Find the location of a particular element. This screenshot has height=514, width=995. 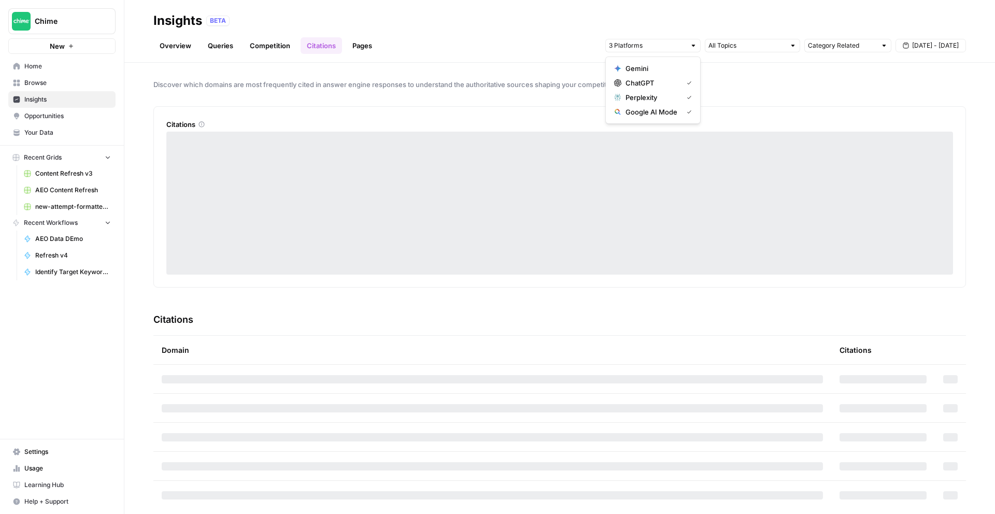

a: Citations is located at coordinates (321, 46).